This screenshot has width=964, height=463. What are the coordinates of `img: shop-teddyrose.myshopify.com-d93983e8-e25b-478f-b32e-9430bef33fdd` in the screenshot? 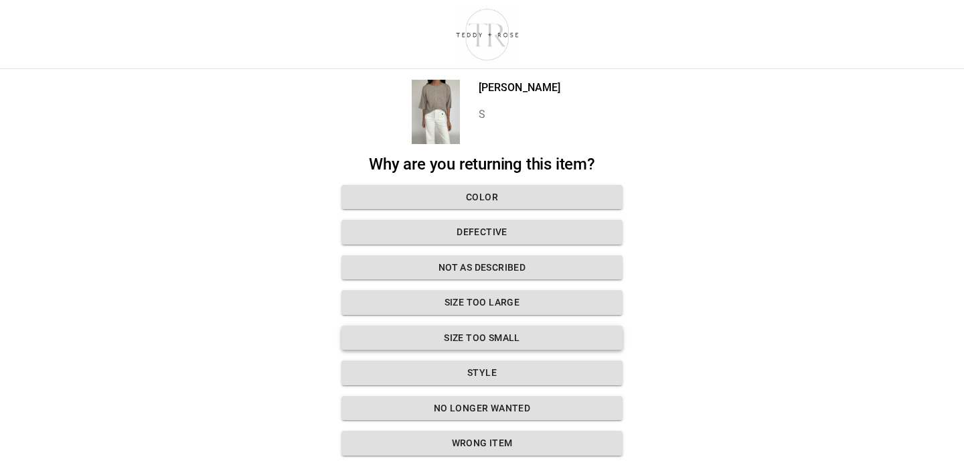 It's located at (487, 34).